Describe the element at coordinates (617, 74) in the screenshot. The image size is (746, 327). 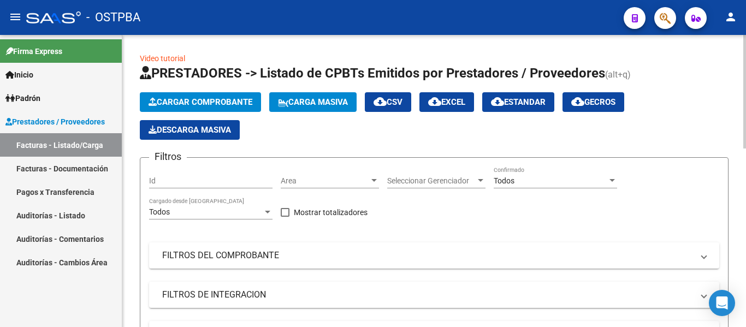
I see `span: (alt+q)` at that location.